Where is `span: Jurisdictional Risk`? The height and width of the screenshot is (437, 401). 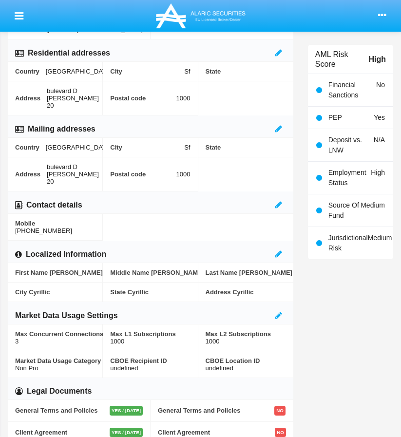 span: Jurisdictional Risk is located at coordinates (348, 243).